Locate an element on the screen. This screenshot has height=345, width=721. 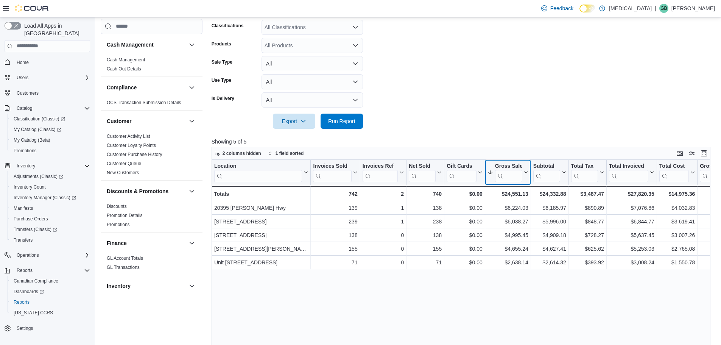
div: $4,032.83 is located at coordinates (677, 208).